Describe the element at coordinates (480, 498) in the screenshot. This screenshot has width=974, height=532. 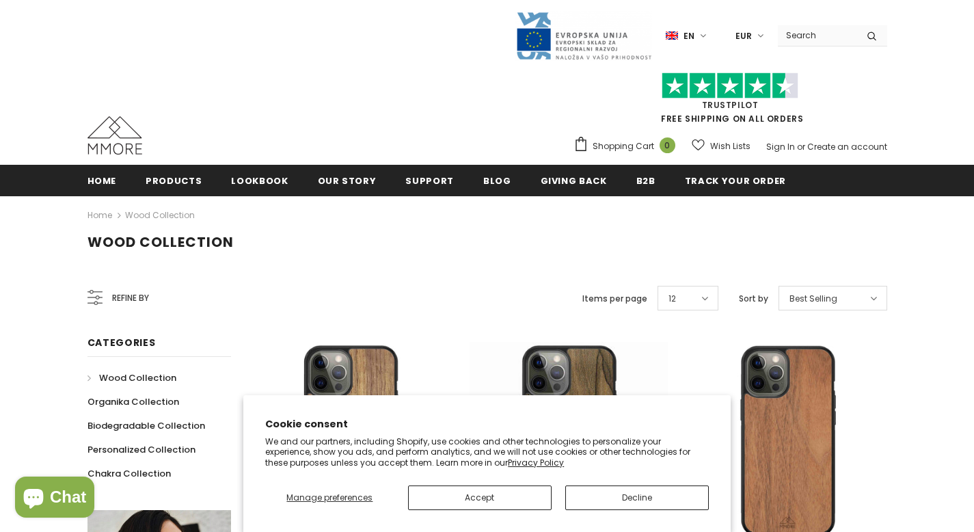
I see `button: Accept` at that location.